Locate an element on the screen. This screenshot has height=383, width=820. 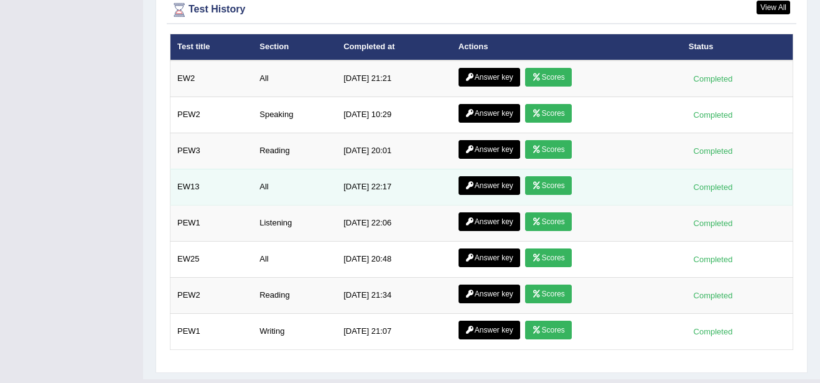
th: Status is located at coordinates (737, 47).